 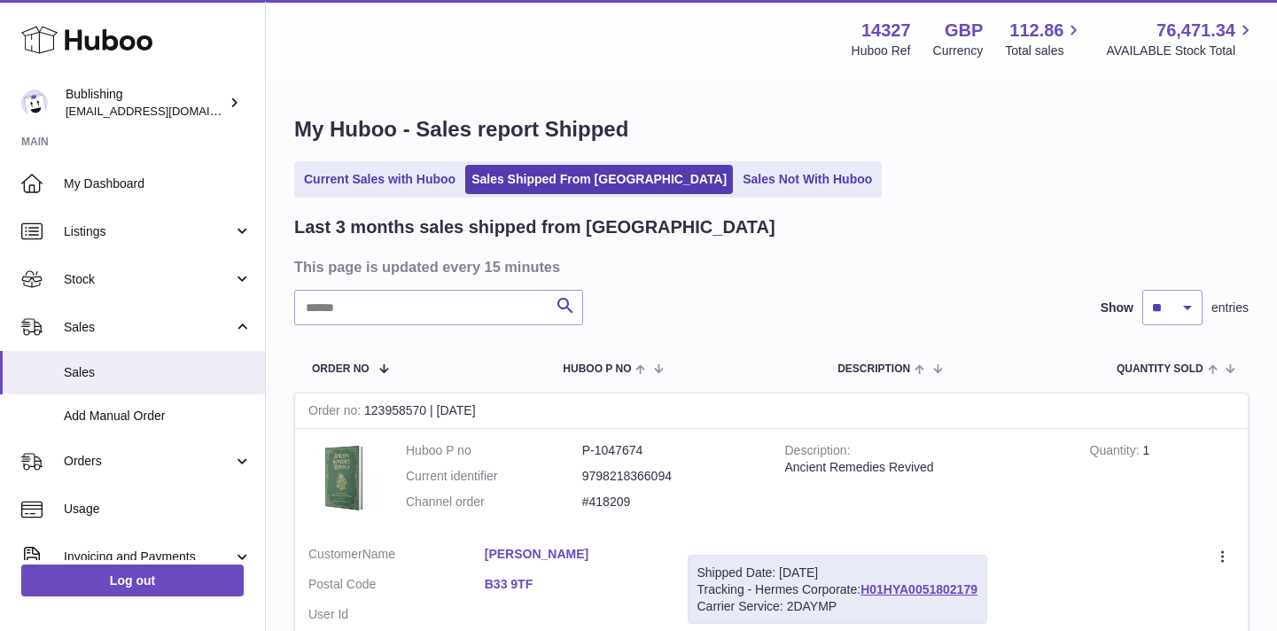 What do you see at coordinates (807, 179) in the screenshot?
I see `a: Sales Not With Huboo` at bounding box center [807, 179].